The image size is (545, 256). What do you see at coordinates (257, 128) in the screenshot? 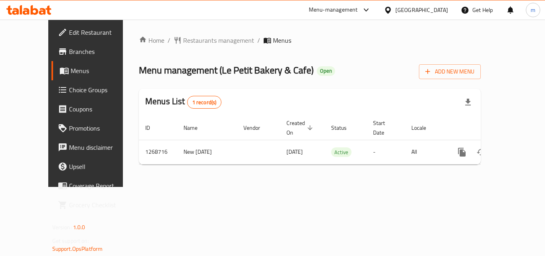
I see `span: Vendor` at bounding box center [257, 128].